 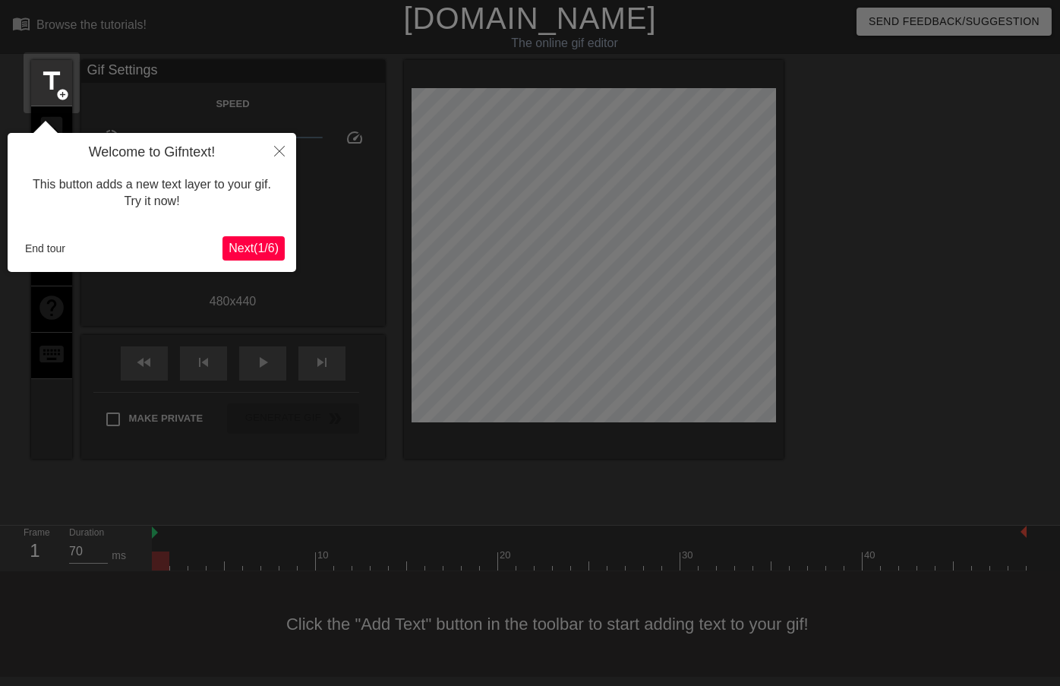 What do you see at coordinates (152, 193) in the screenshot?
I see `div: This button adds a new text layer to your gif. Try it now!` at bounding box center [152, 193].